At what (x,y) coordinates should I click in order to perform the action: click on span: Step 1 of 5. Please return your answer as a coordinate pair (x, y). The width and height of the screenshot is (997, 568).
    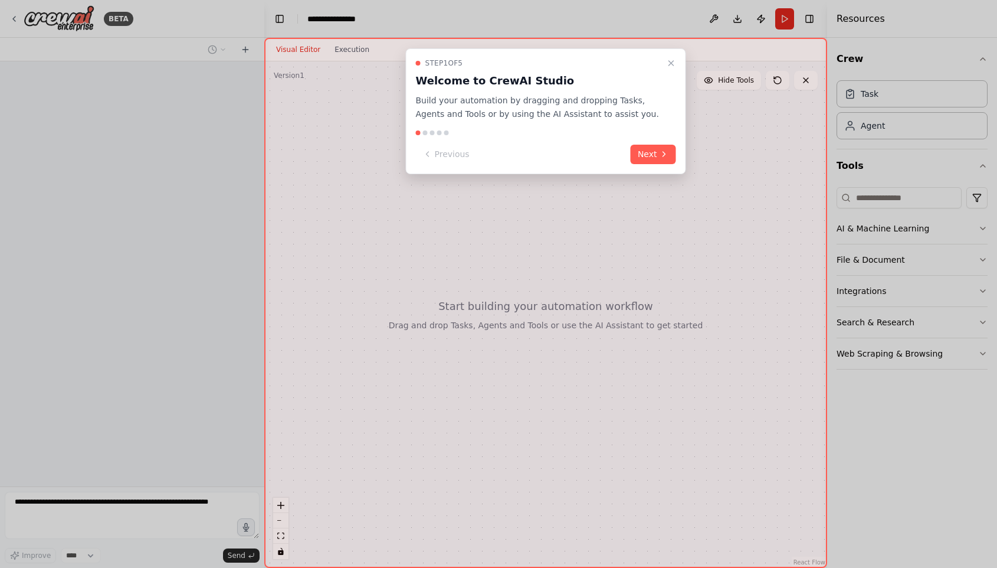
    Looking at the image, I should click on (444, 63).